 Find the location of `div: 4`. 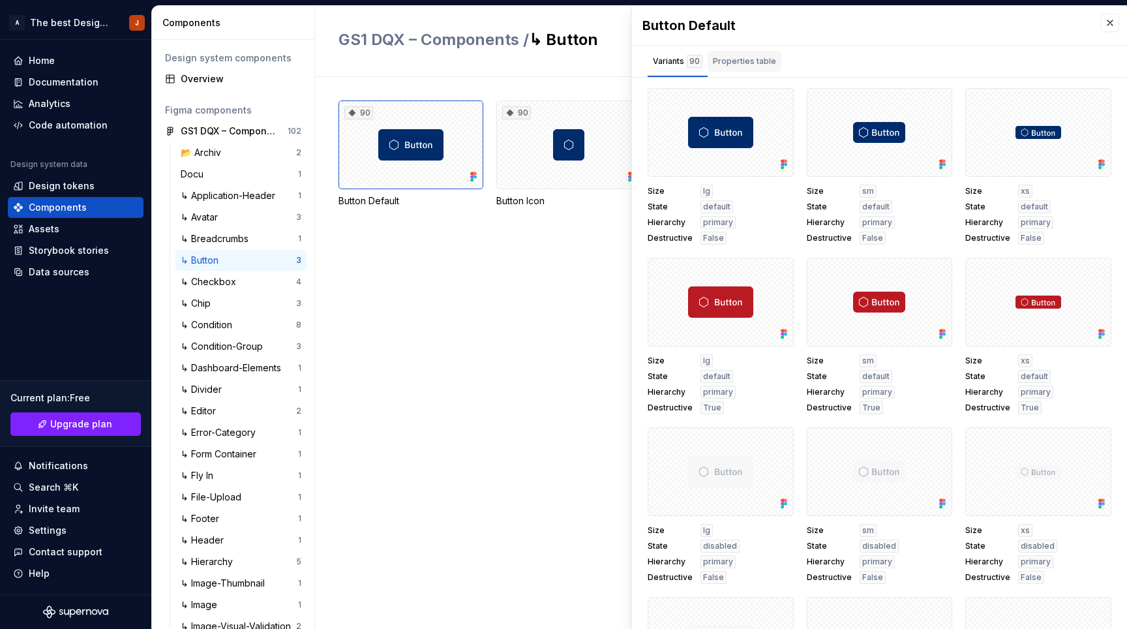

div: 4 is located at coordinates (299, 282).